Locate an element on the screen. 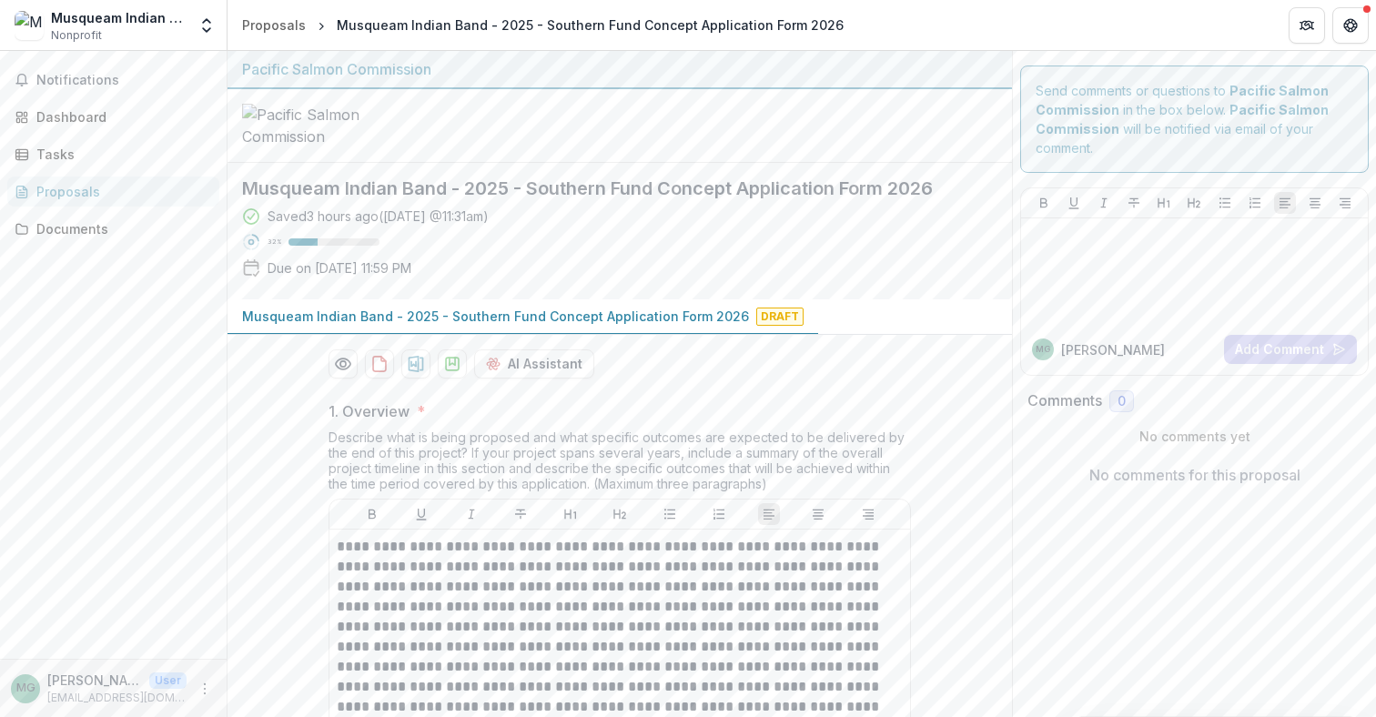 This screenshot has width=1376, height=717. div: Dashboard is located at coordinates (120, 117).